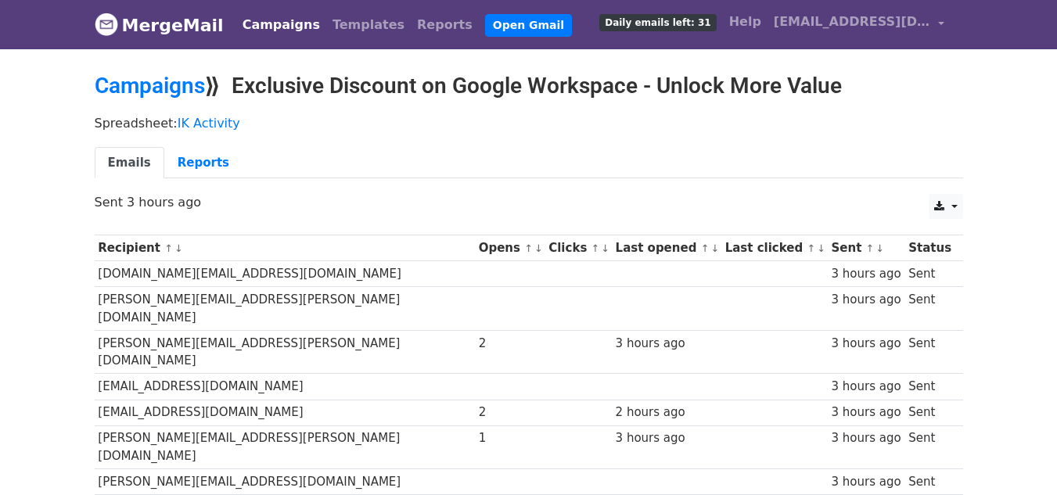  Describe the element at coordinates (159, 25) in the screenshot. I see `a: MergeMail` at that location.